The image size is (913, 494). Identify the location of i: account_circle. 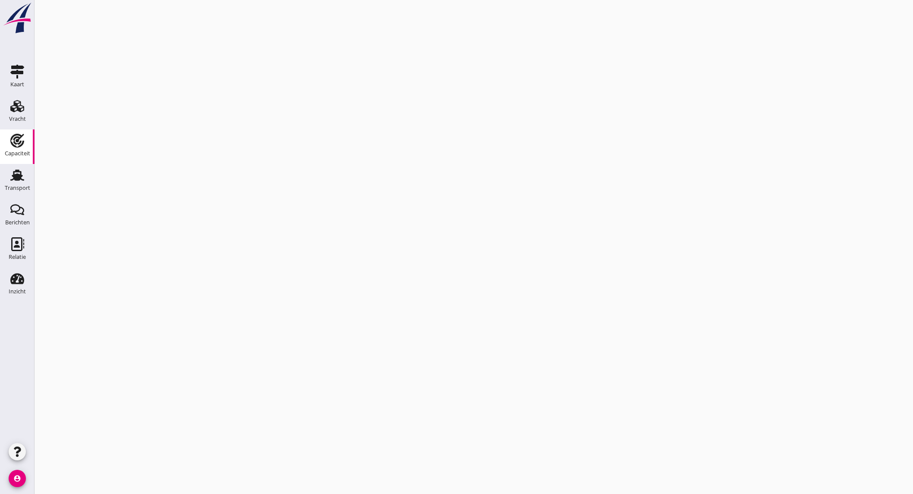
(17, 478).